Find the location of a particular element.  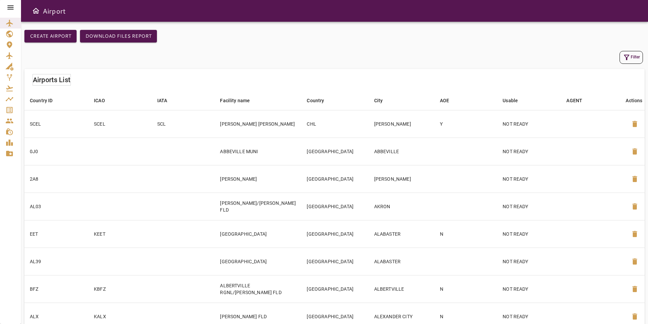

div: AGENT is located at coordinates (575, 100).